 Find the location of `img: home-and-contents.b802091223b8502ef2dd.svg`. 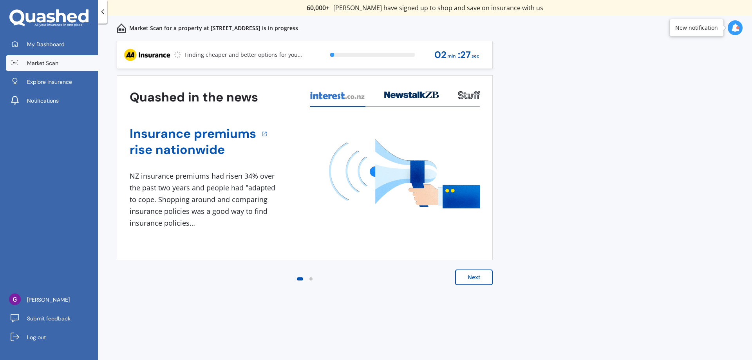

img: home-and-contents.b802091223b8502ef2dd.svg is located at coordinates (121, 28).